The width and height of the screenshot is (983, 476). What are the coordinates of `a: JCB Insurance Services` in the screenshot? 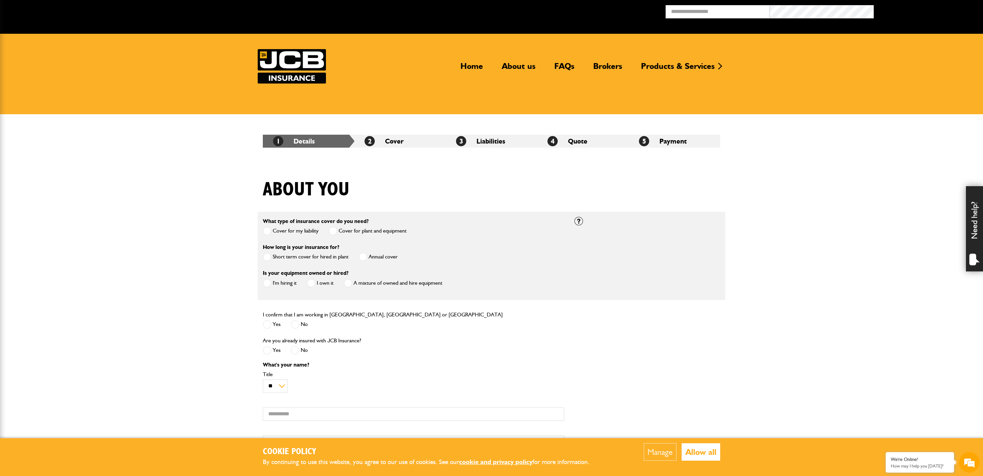 It's located at (292, 66).